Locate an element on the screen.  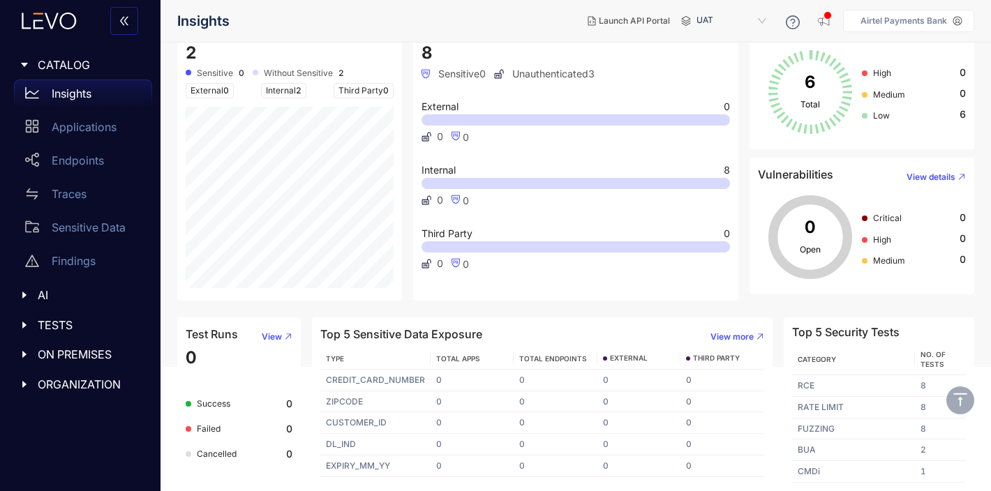
div: TESTS is located at coordinates (80, 325).